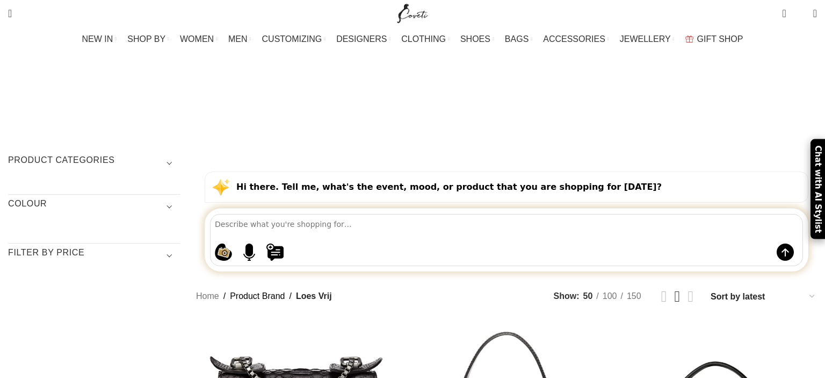 Image resolution: width=825 pixels, height=378 pixels. I want to click on span: NEW IN, so click(98, 39).